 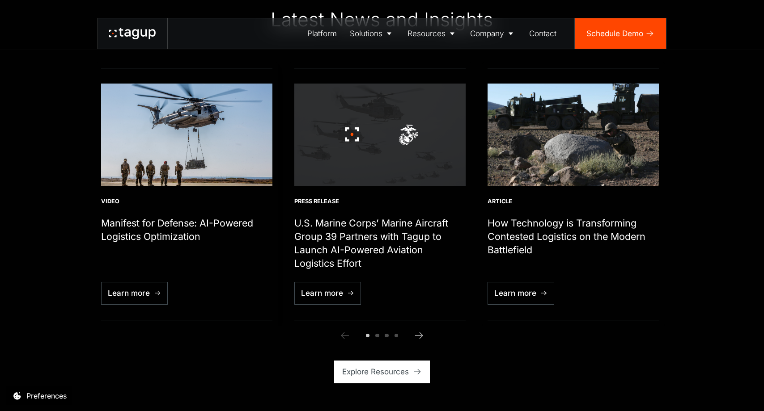 I want to click on a: Resources, so click(x=432, y=34).